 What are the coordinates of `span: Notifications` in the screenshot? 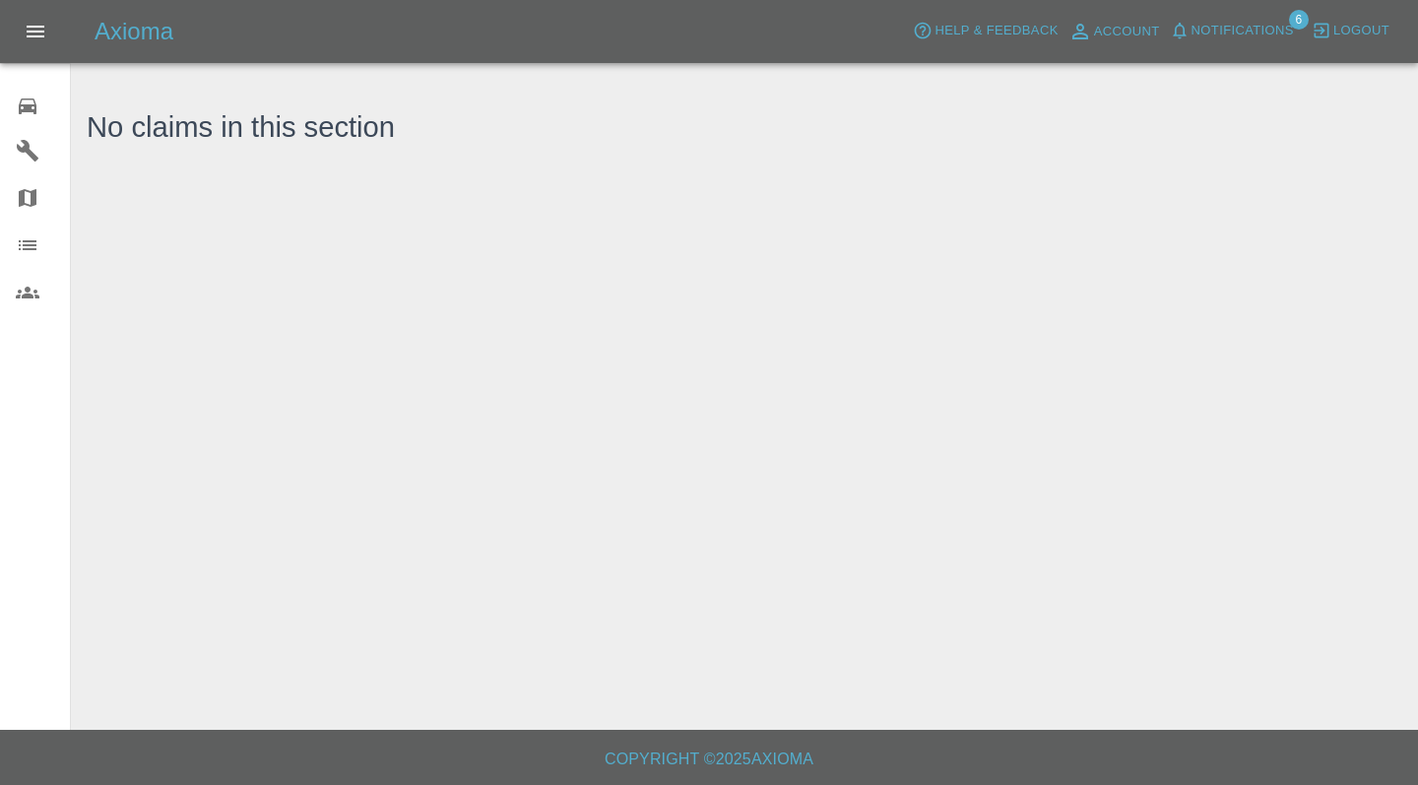 It's located at (1243, 31).